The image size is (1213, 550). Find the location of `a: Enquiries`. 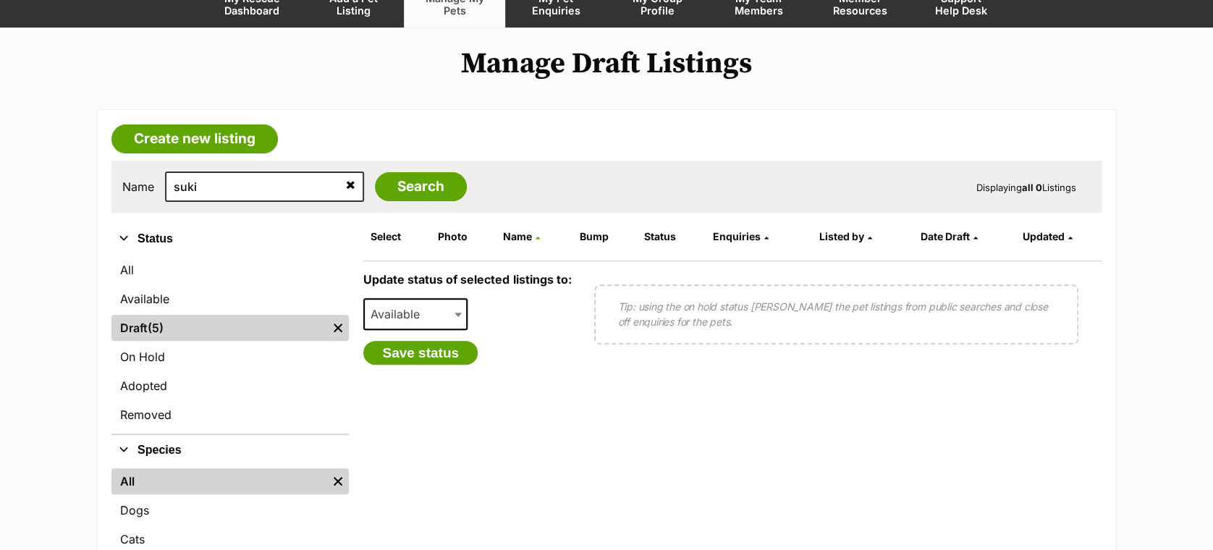

a: Enquiries is located at coordinates (741, 236).